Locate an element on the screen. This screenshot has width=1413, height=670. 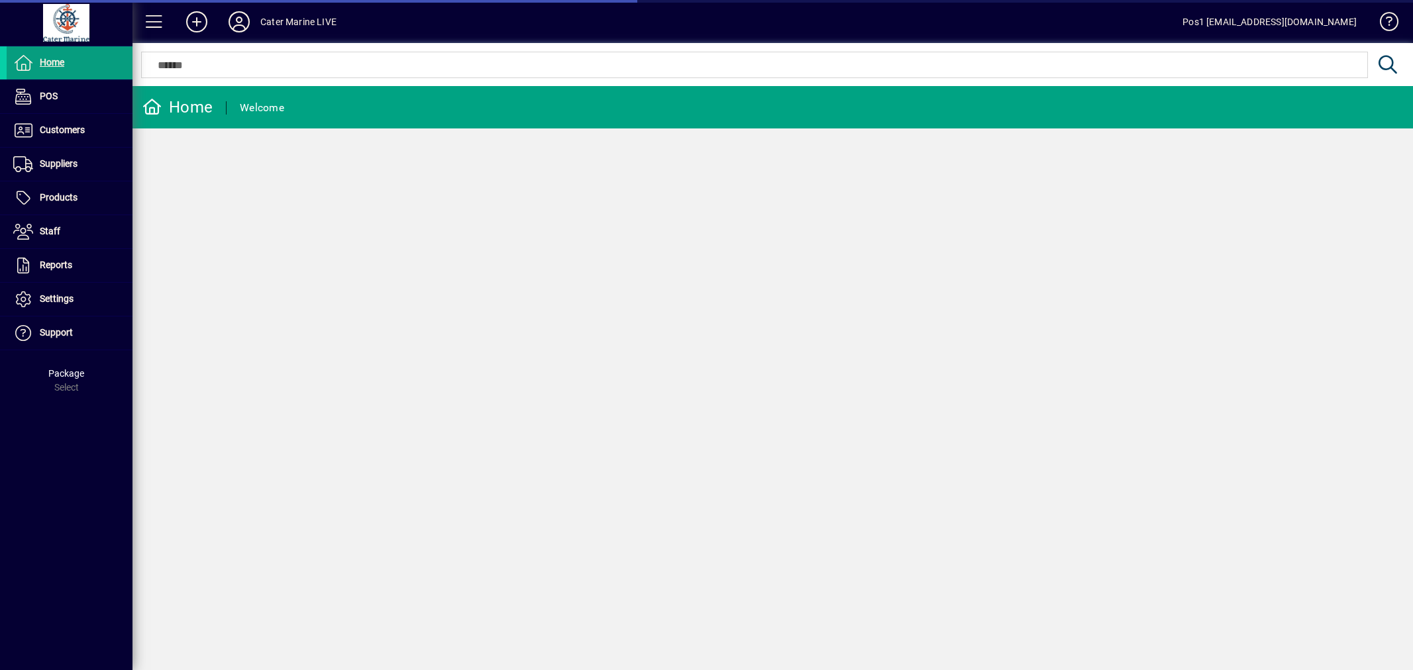
span: Staff is located at coordinates (50, 231).